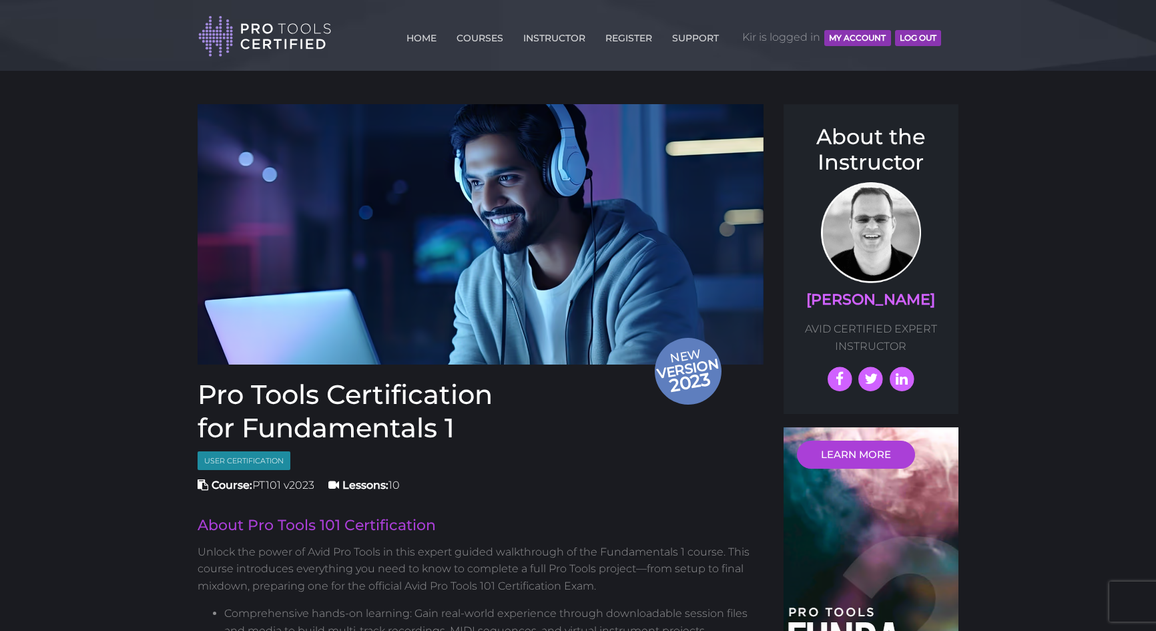  I want to click on h1: Pro Tools Certification for Fundamentals 1, so click(481, 411).